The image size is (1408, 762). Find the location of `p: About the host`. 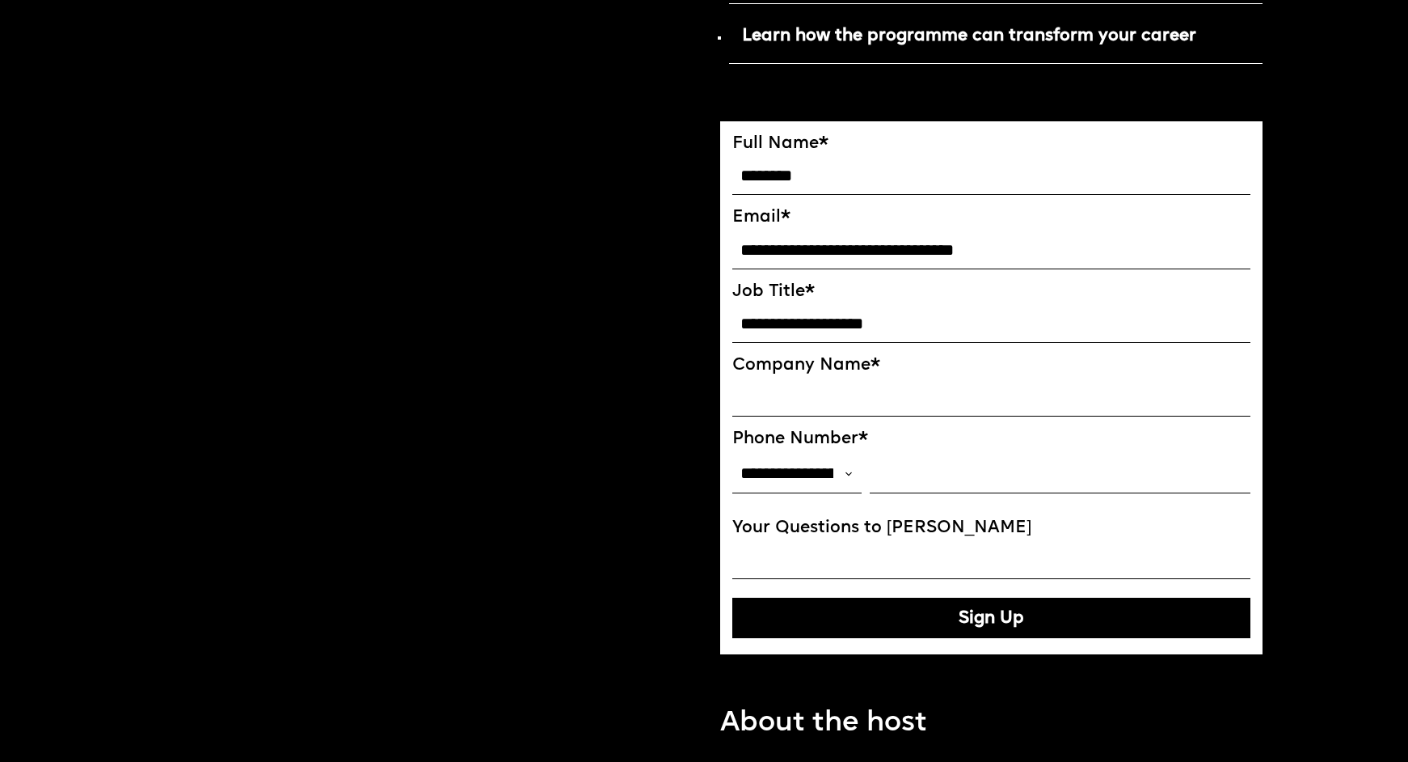

p: About the host is located at coordinates (824, 724).